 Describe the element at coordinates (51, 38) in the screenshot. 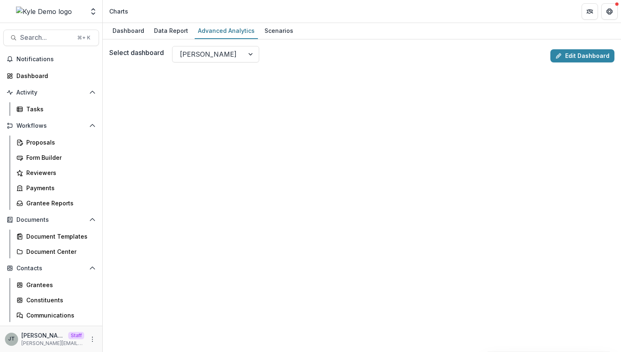

I see `button: Search...` at that location.